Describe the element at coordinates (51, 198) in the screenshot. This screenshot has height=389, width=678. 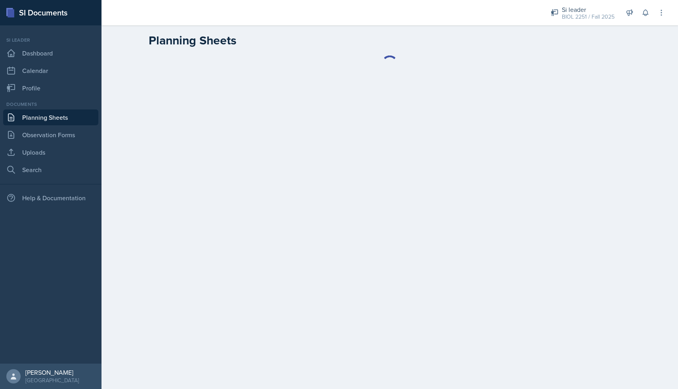
I see `div: Help & Documentation` at that location.